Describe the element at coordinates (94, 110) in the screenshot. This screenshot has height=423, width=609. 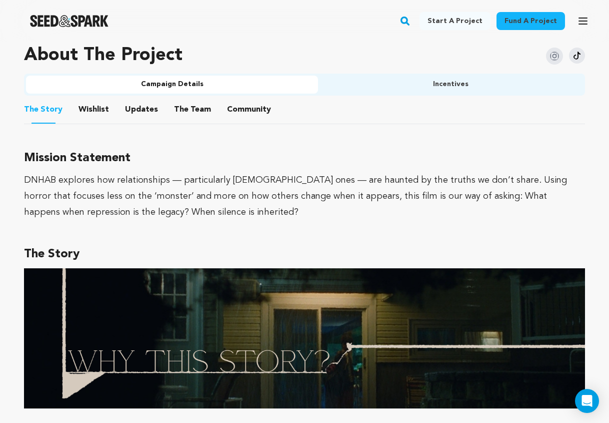
I see `span: Wishlist` at that location.